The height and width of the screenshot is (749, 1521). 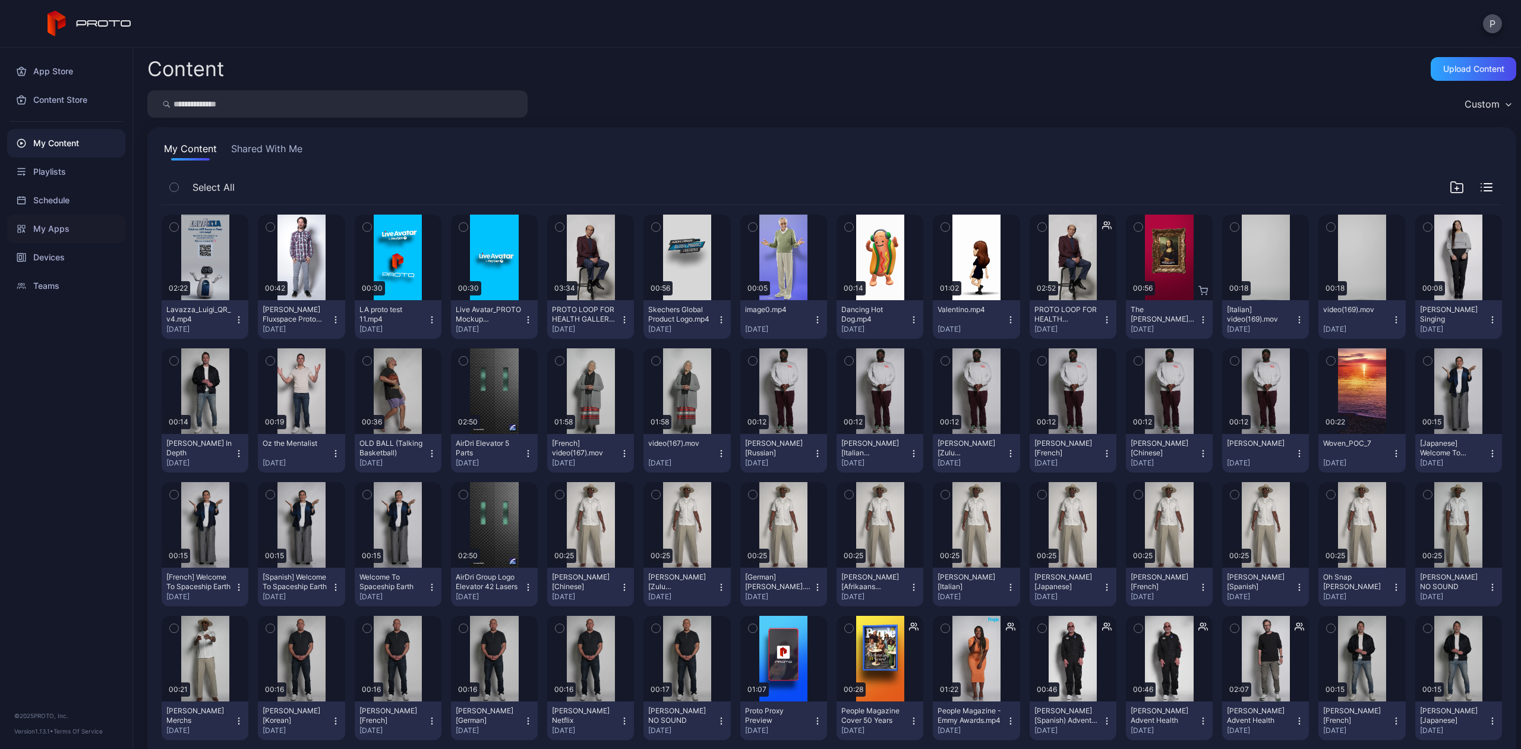 I want to click on div: Teams, so click(x=66, y=286).